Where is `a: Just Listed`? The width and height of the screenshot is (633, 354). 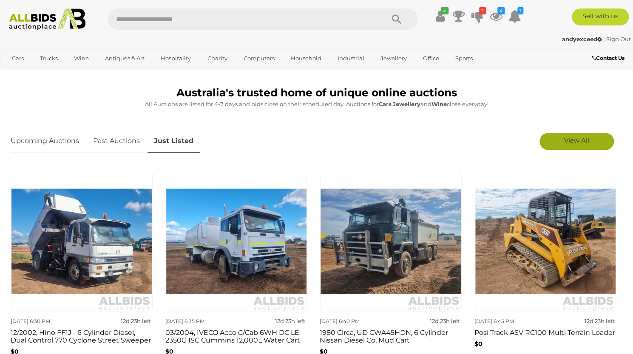 a: Just Listed is located at coordinates (173, 141).